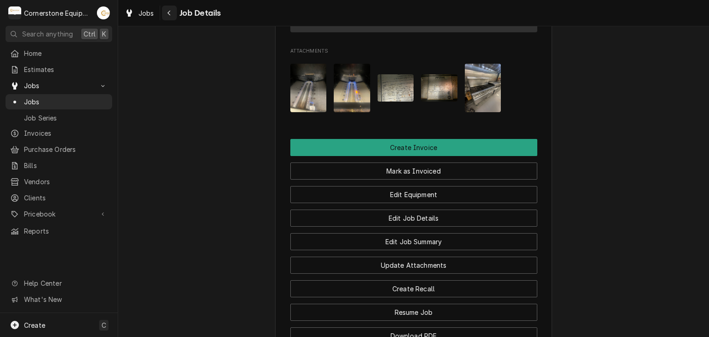 The width and height of the screenshot is (709, 337). I want to click on a: Job Series, so click(59, 118).